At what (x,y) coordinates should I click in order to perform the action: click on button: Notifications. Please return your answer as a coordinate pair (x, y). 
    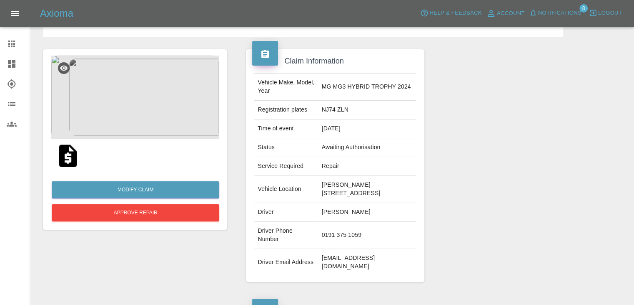
    Looking at the image, I should click on (556, 13).